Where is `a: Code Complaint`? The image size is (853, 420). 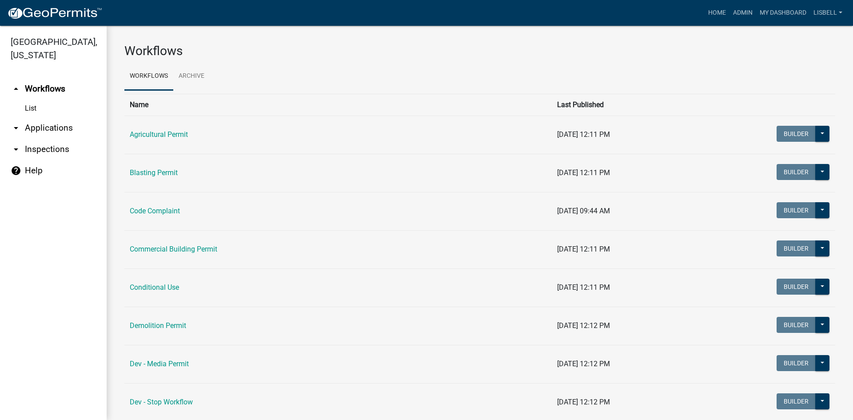
a: Code Complaint is located at coordinates (155, 211).